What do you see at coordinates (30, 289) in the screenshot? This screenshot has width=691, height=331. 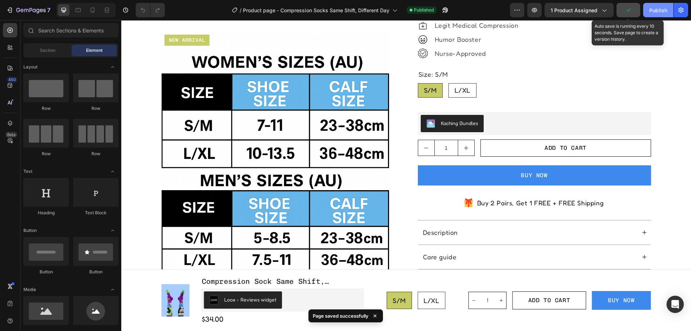 I see `span: Media` at bounding box center [30, 289].